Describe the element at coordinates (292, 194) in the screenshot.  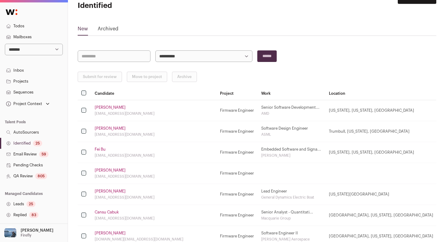
I see `td: Lead Engineer` at that location.